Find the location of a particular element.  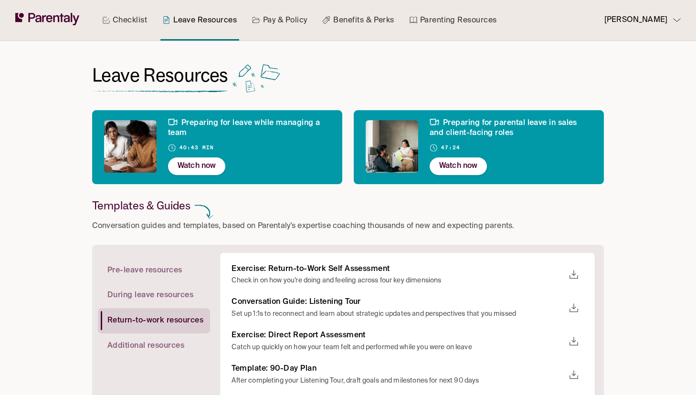

h6: 40:43 min is located at coordinates (197, 148).